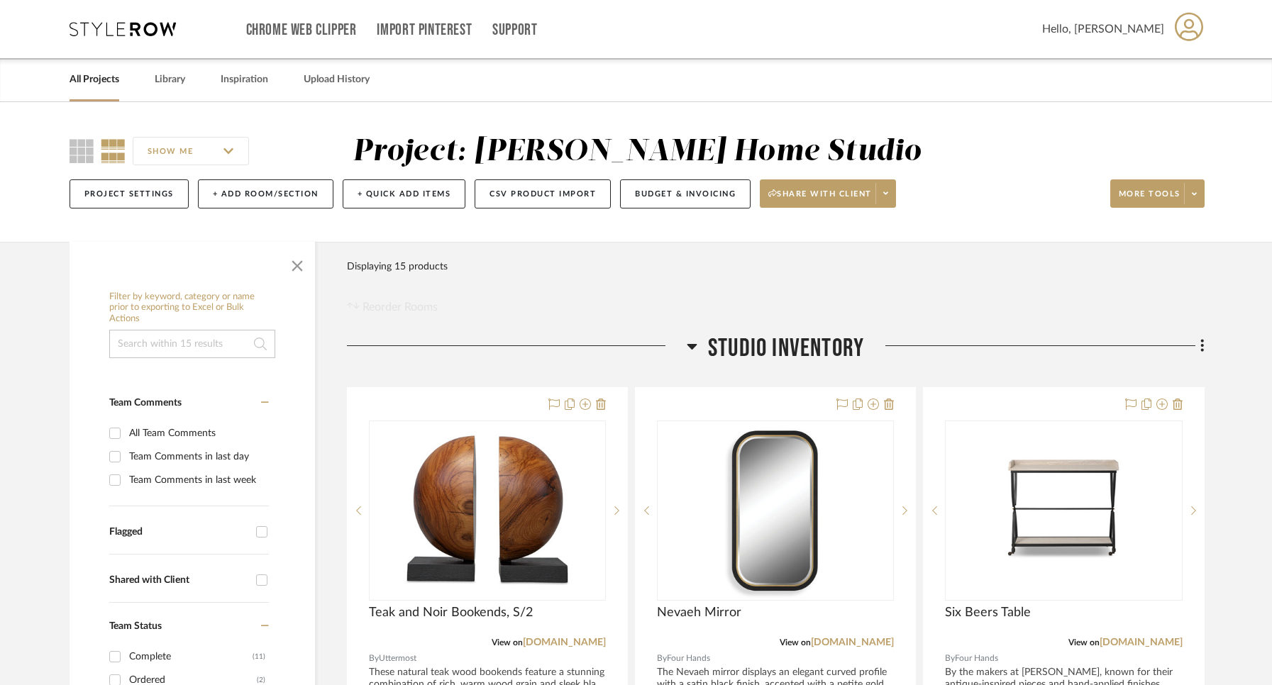  I want to click on a: All Projects, so click(94, 79).